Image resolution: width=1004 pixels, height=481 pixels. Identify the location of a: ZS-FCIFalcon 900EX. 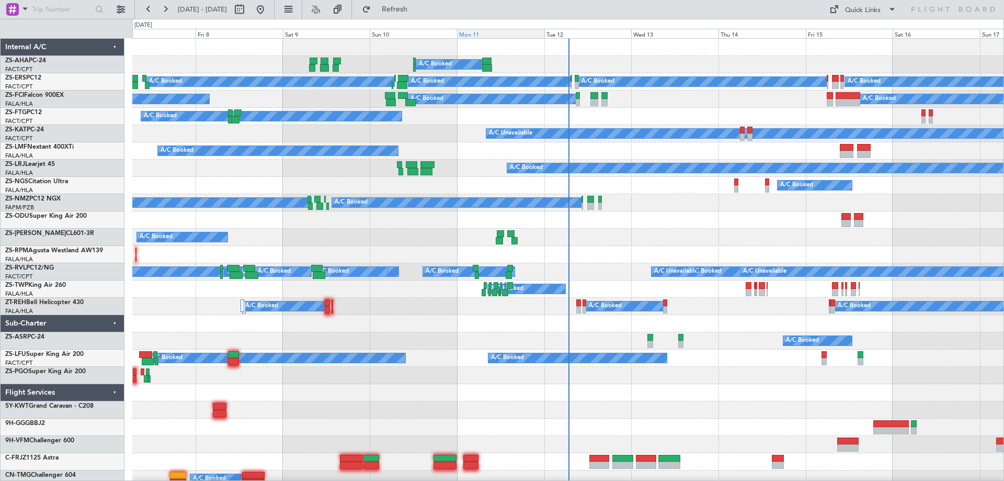
(35, 95).